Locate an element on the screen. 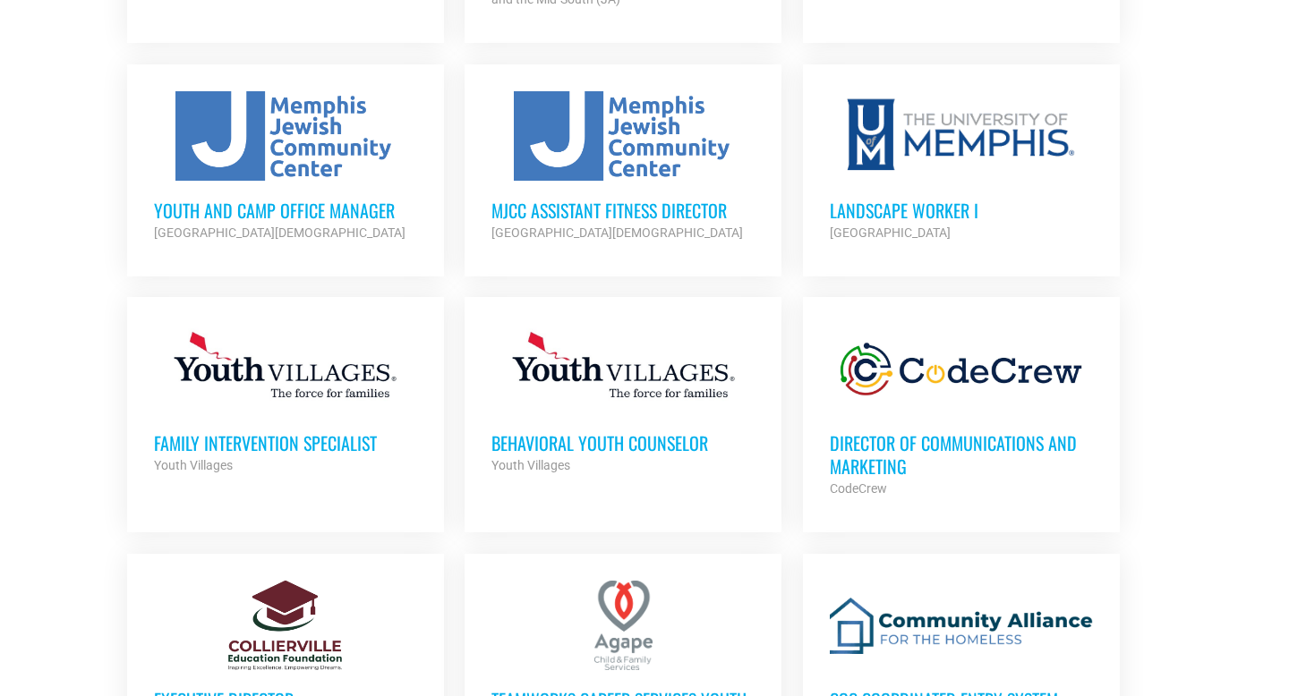 This screenshot has height=696, width=1289. h3: Family Intervention Specialist is located at coordinates (286, 443).